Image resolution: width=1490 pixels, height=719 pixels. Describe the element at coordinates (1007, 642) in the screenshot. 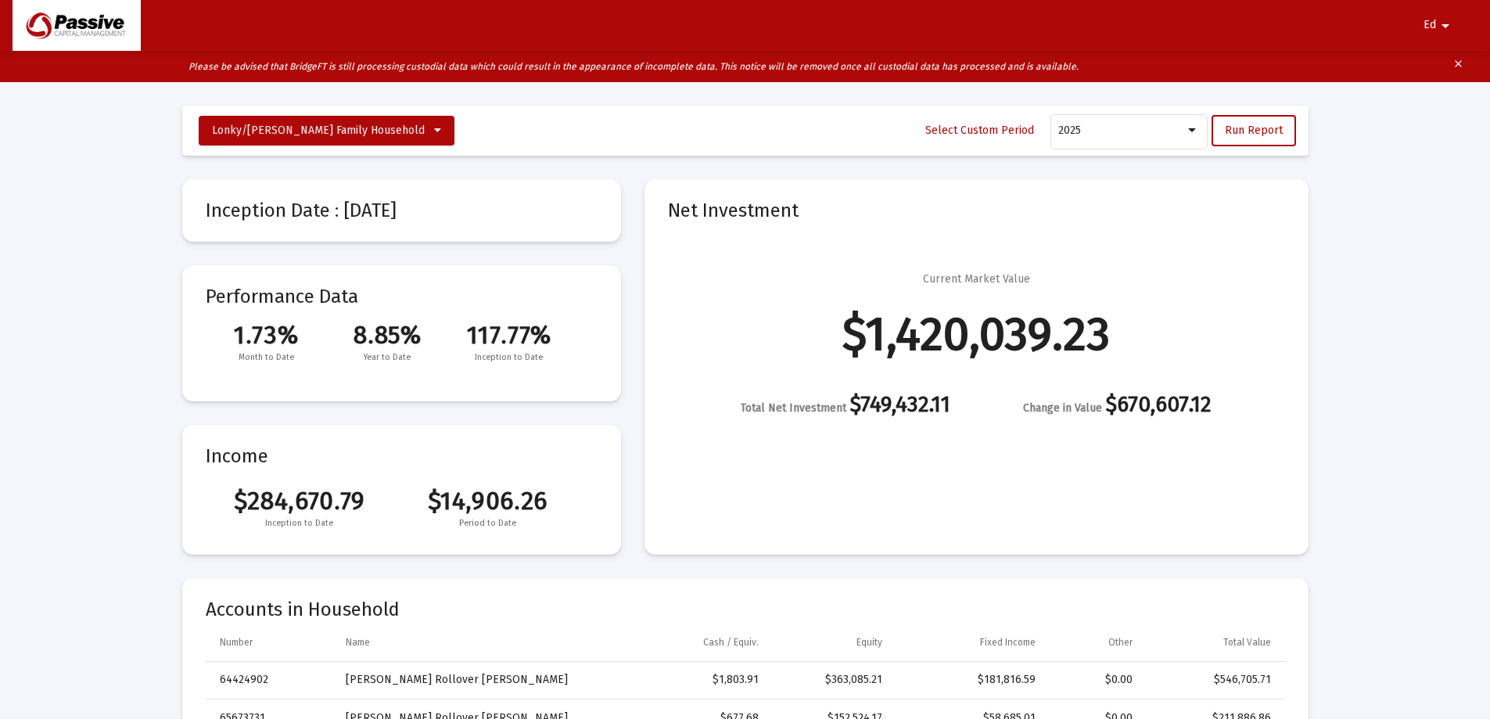

I see `div: Fixed Income` at that location.